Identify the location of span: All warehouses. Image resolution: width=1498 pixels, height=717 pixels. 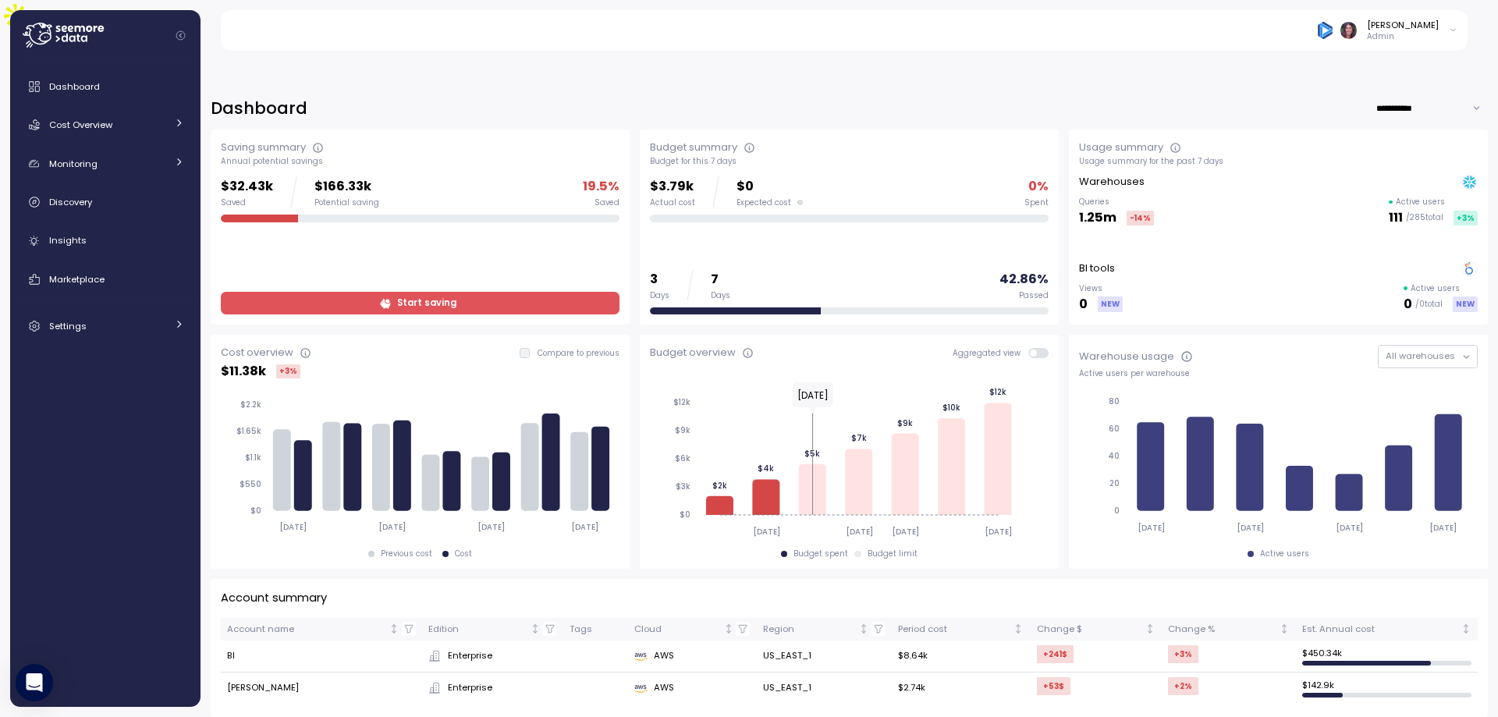
(1420, 356).